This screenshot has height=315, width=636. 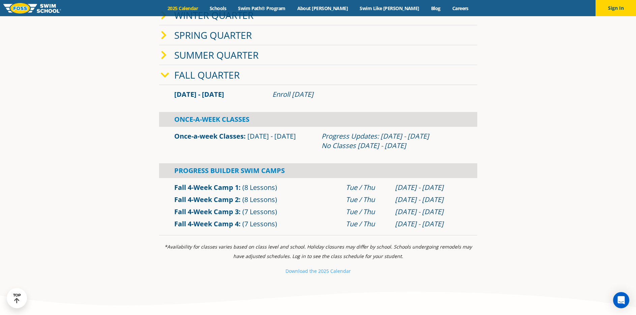 I want to click on div: Once-A-Week Classes, so click(x=318, y=119).